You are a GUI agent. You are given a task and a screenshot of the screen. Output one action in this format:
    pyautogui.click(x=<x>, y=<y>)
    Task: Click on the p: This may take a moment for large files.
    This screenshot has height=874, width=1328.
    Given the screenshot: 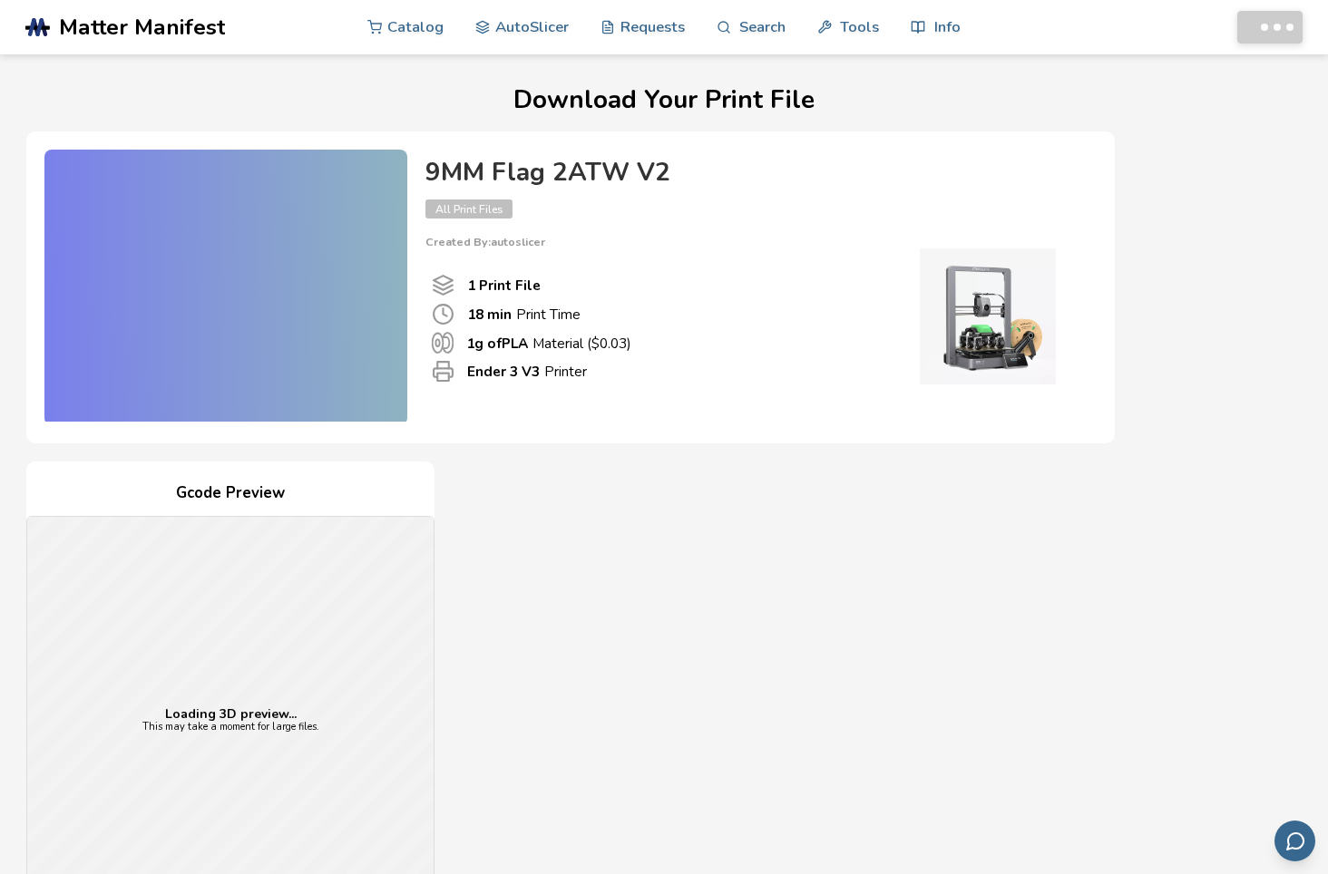 What is the action you would take?
    pyautogui.click(x=230, y=727)
    